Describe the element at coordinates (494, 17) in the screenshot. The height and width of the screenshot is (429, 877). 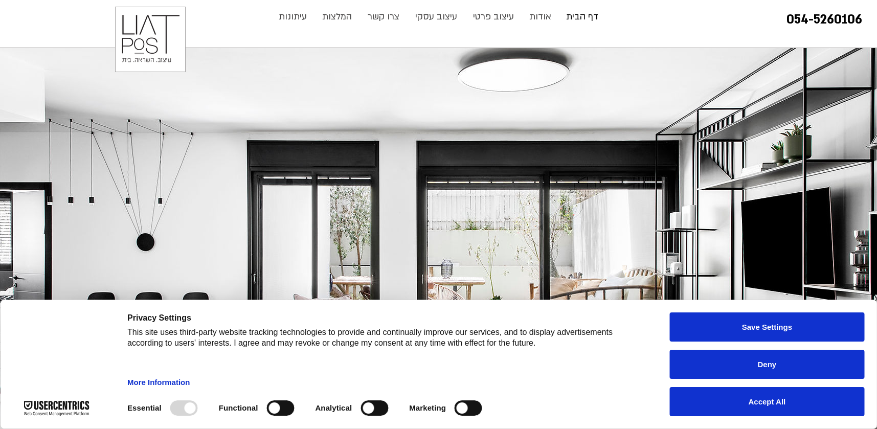
I see `p: עיצוב פרטי` at that location.